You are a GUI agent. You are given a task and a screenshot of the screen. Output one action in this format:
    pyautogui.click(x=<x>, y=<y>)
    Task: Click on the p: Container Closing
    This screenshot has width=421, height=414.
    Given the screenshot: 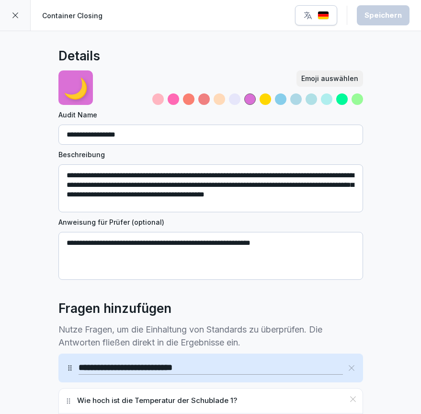 What is the action you would take?
    pyautogui.click(x=72, y=15)
    